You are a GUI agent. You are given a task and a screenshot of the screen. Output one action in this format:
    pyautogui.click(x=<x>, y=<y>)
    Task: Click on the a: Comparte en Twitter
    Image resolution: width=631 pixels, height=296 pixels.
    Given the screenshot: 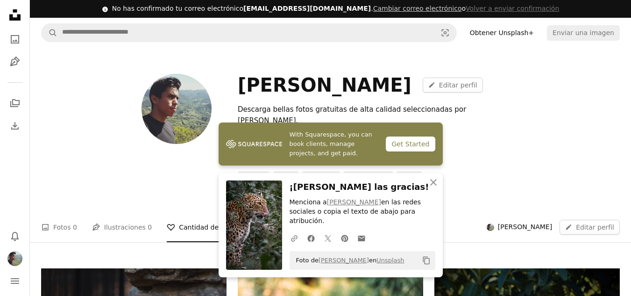 What is the action you would take?
    pyautogui.click(x=328, y=238)
    